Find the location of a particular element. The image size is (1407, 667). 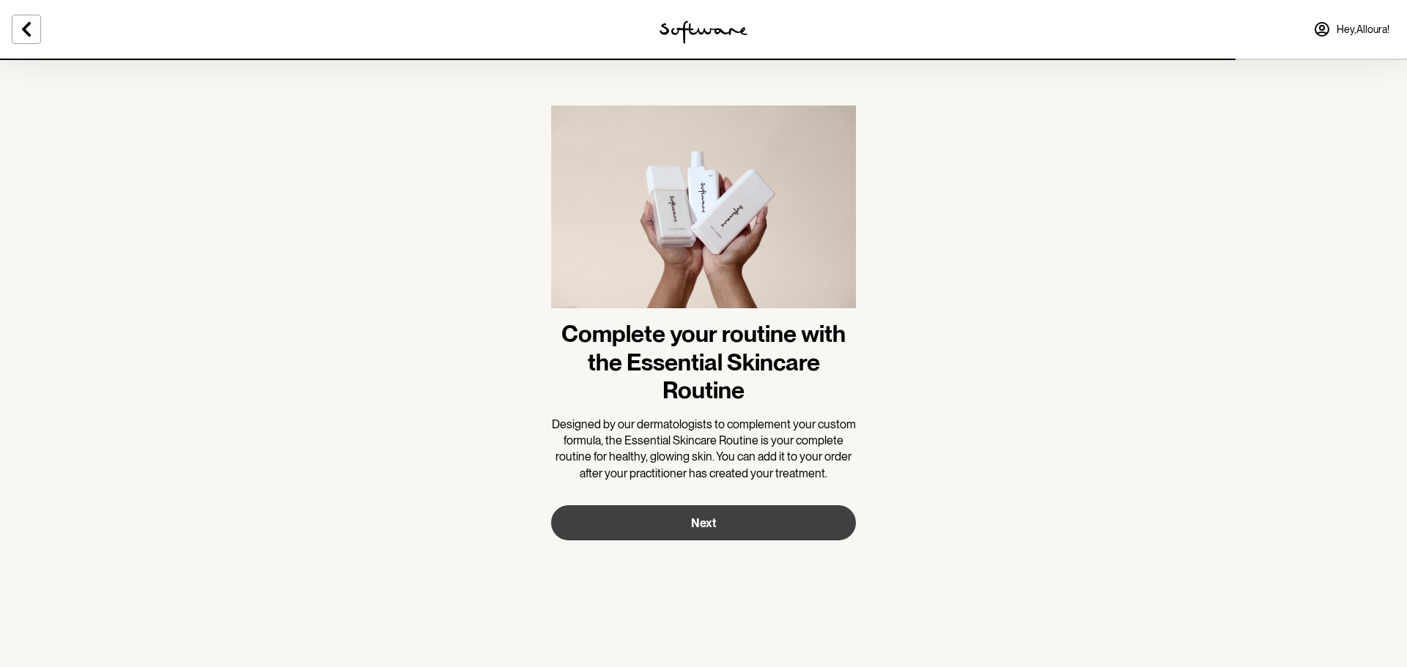

a: Hey,Alloura! is located at coordinates (1351, 29).